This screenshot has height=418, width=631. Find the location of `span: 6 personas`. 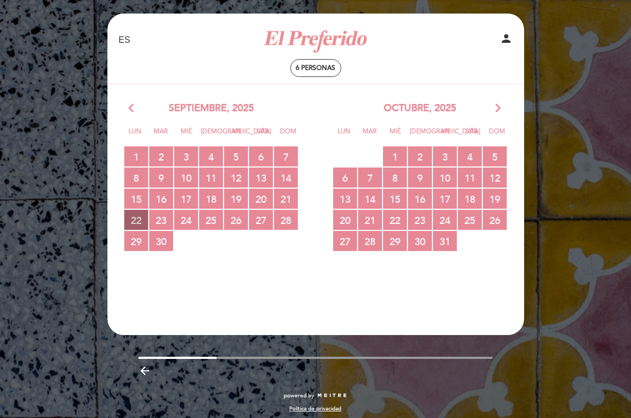

span: 6 personas is located at coordinates (315, 68).